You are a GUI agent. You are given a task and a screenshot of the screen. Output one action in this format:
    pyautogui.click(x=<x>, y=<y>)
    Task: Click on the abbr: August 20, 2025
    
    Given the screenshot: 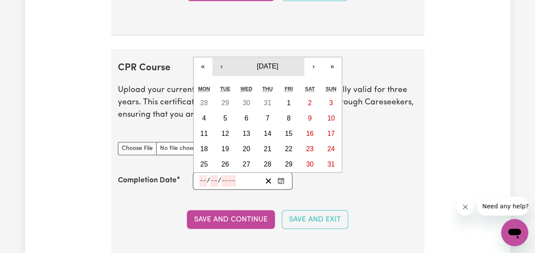 What is the action you would take?
    pyautogui.click(x=246, y=149)
    